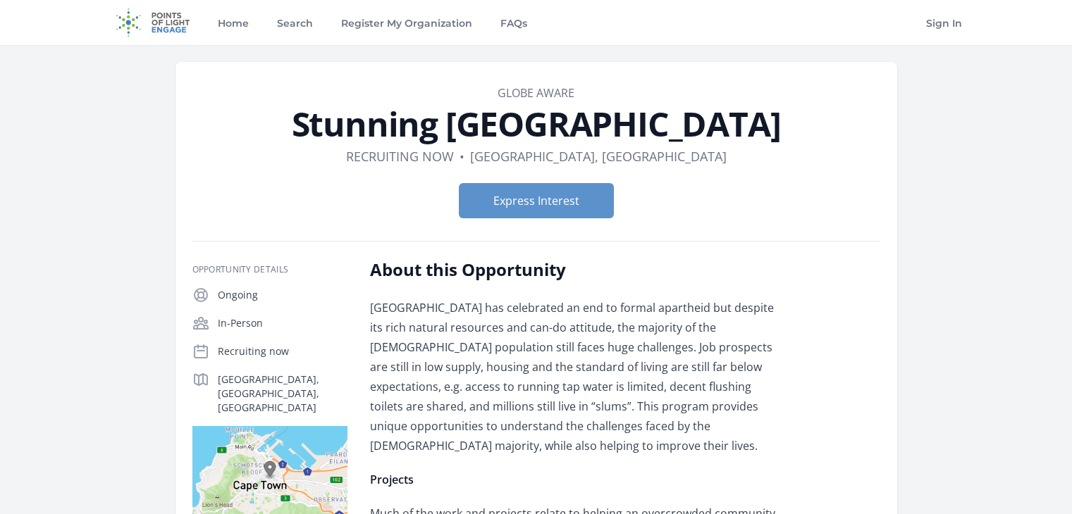 The height and width of the screenshot is (514, 1072). Describe the element at coordinates (535, 93) in the screenshot. I see `a: Globe Aware` at that location.